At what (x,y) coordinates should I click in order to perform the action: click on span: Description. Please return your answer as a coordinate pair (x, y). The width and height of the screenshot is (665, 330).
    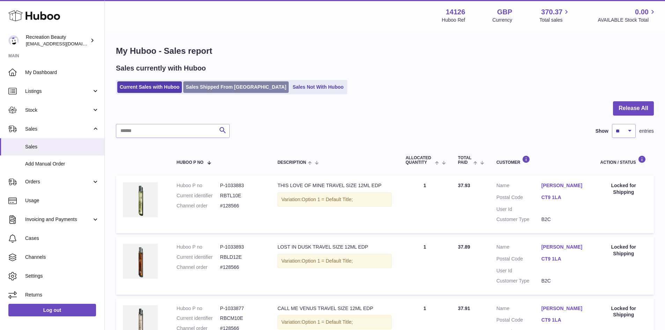
    Looking at the image, I should click on (292, 162).